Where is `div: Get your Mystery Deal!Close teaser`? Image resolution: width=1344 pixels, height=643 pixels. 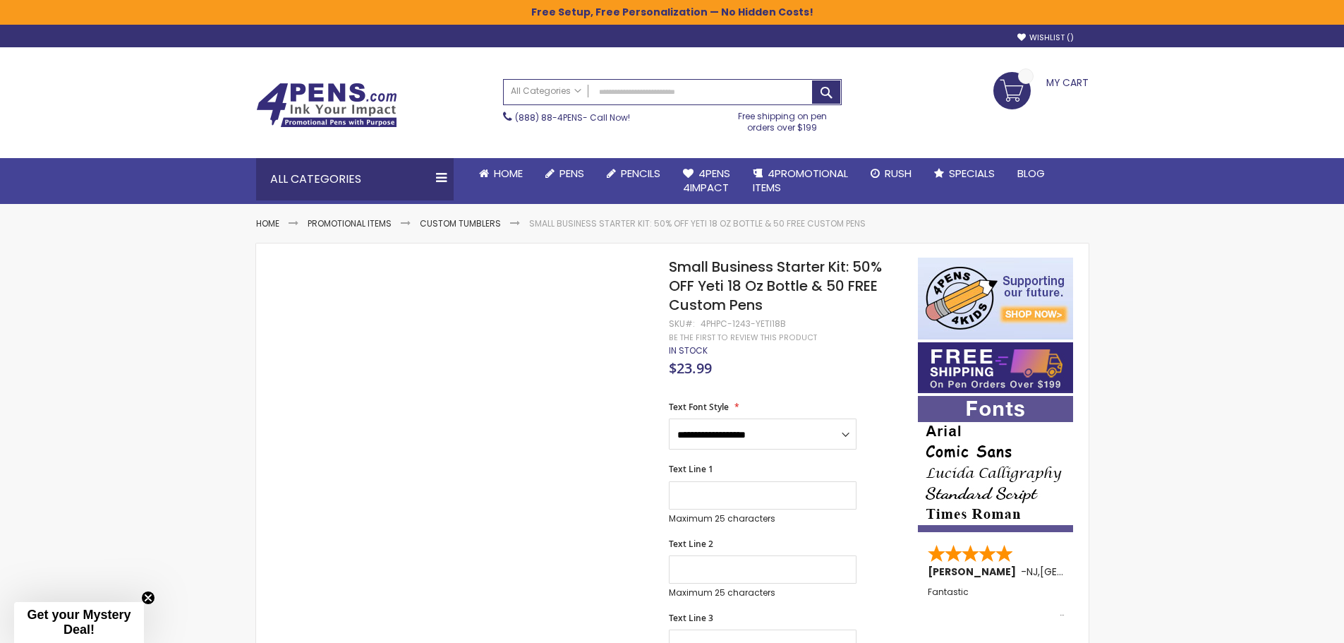
div: Get your Mystery Deal!Close teaser is located at coordinates (79, 622).